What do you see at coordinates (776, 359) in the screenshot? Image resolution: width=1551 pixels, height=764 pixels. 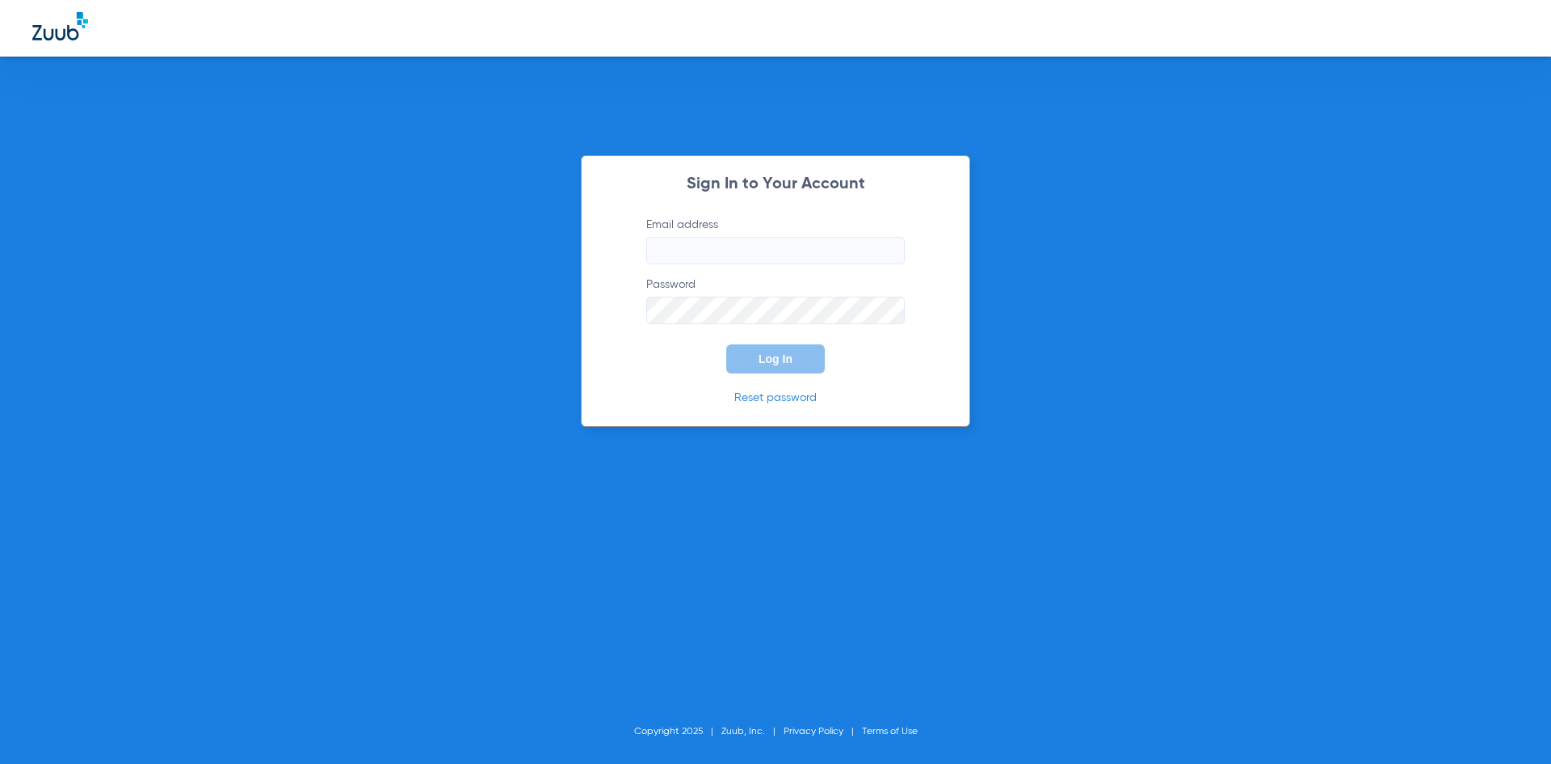 I see `span: Log In` at bounding box center [776, 359].